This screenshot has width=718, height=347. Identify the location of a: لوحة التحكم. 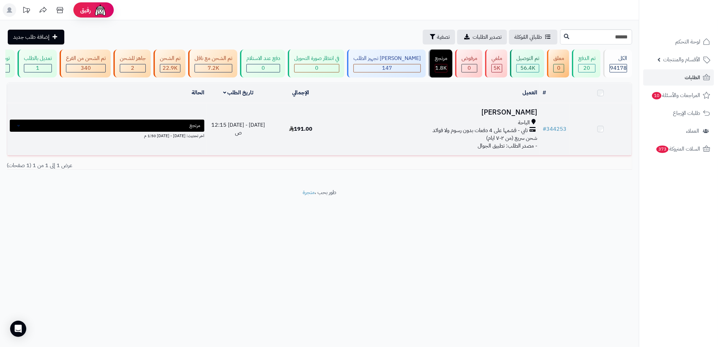
(679, 42).